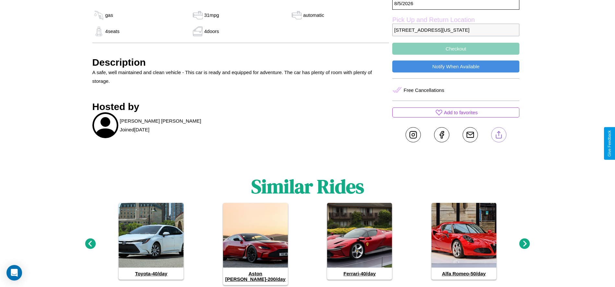 This screenshot has width=615, height=287. I want to click on button: Checkout, so click(456, 49).